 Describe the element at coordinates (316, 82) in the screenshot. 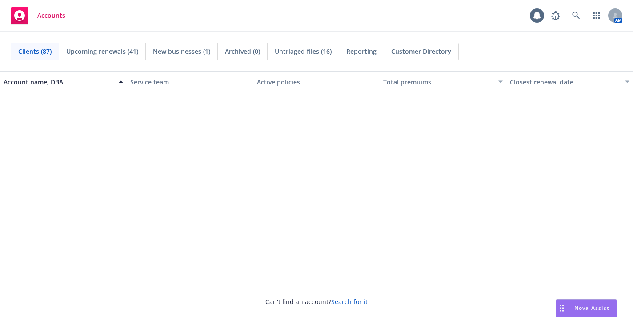

I see `button: Active policies` at that location.